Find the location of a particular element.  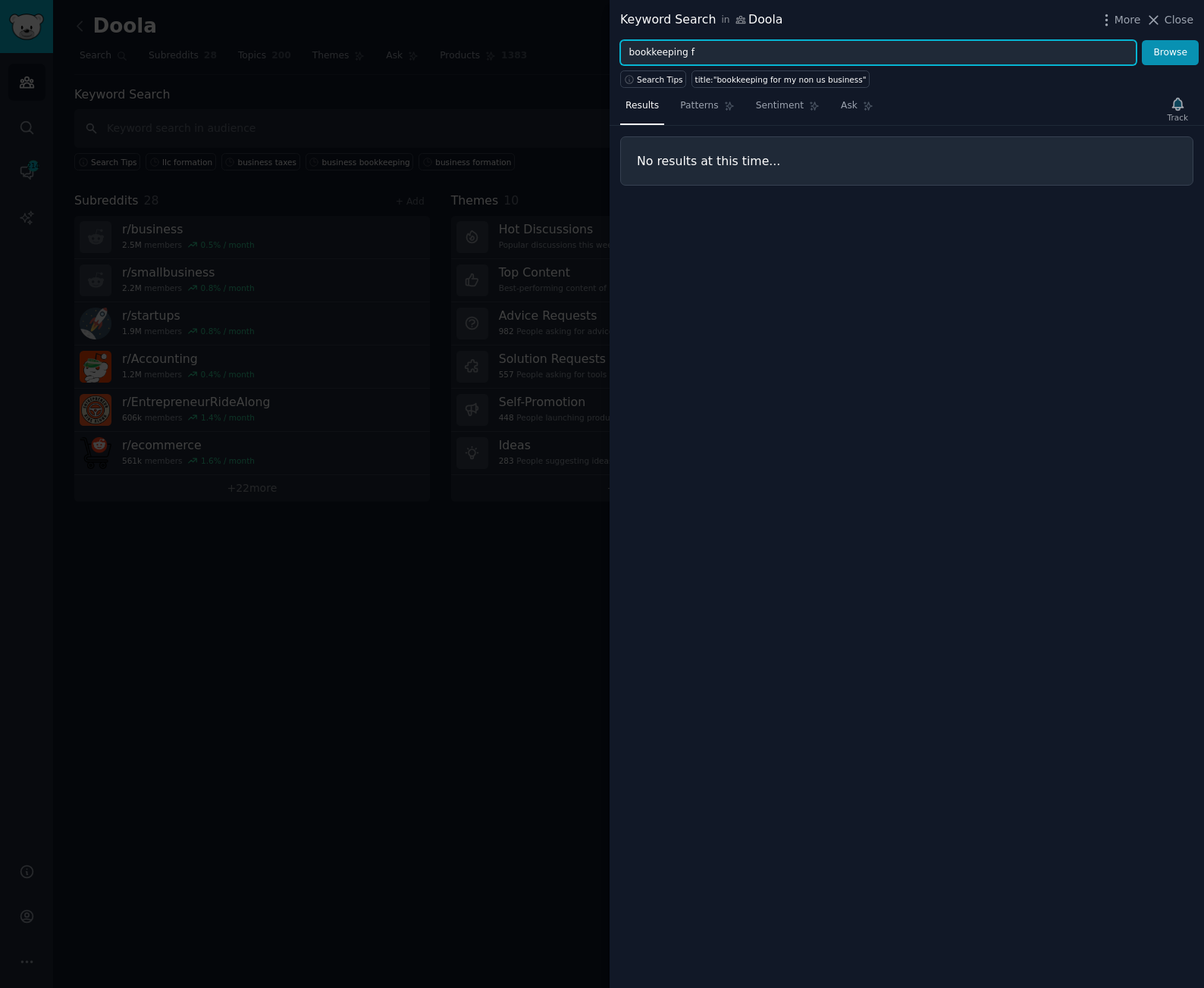

span: More is located at coordinates (1127, 20).